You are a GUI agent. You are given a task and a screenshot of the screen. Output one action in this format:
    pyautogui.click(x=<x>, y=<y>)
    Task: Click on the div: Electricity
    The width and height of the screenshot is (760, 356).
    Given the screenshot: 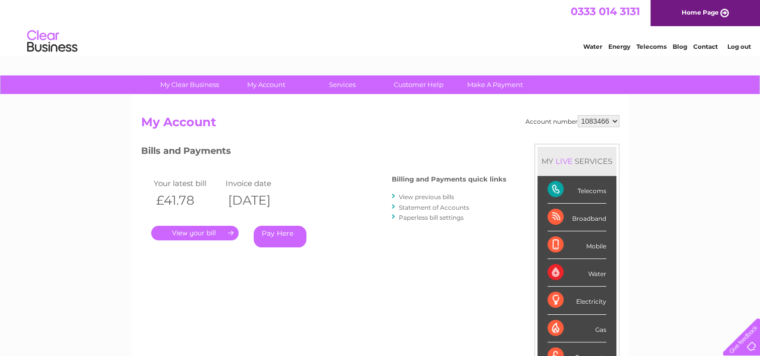 What is the action you would take?
    pyautogui.click(x=576, y=300)
    